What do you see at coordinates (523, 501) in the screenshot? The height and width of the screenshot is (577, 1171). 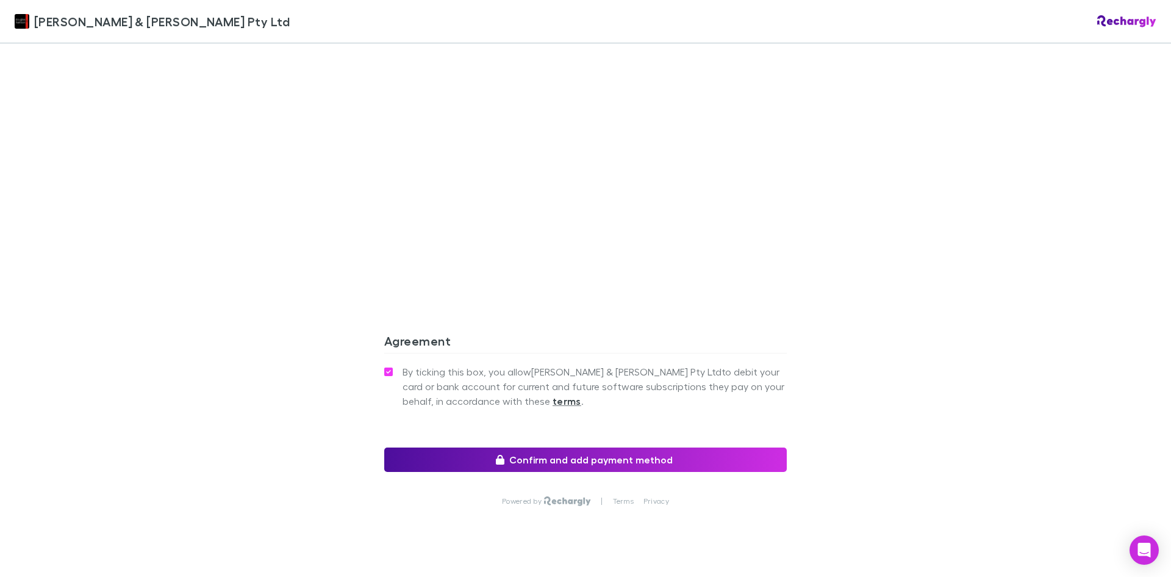 I see `p: Powered by` at bounding box center [523, 501].